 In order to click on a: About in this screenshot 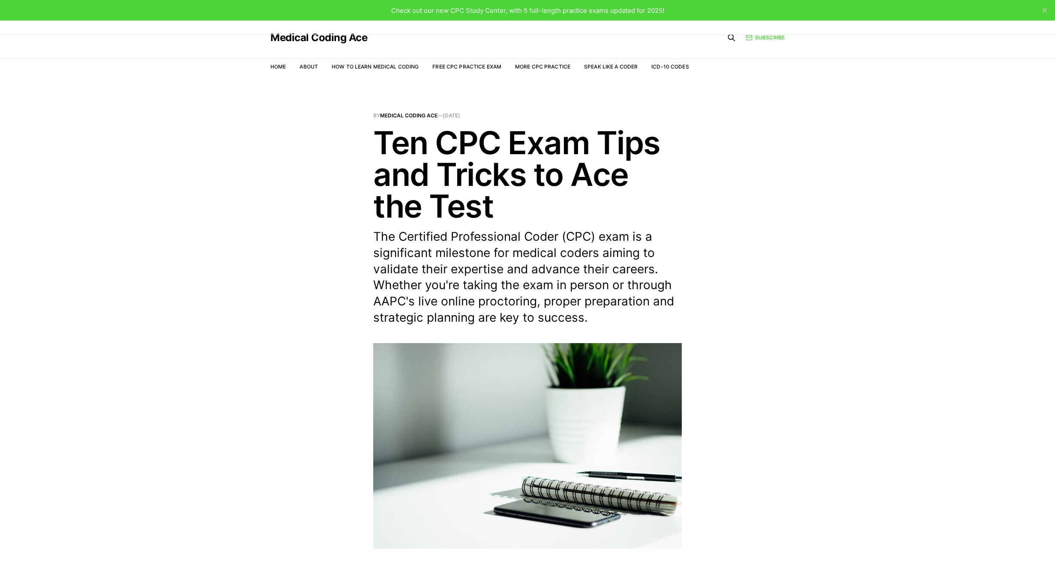, I will do `click(308, 66)`.